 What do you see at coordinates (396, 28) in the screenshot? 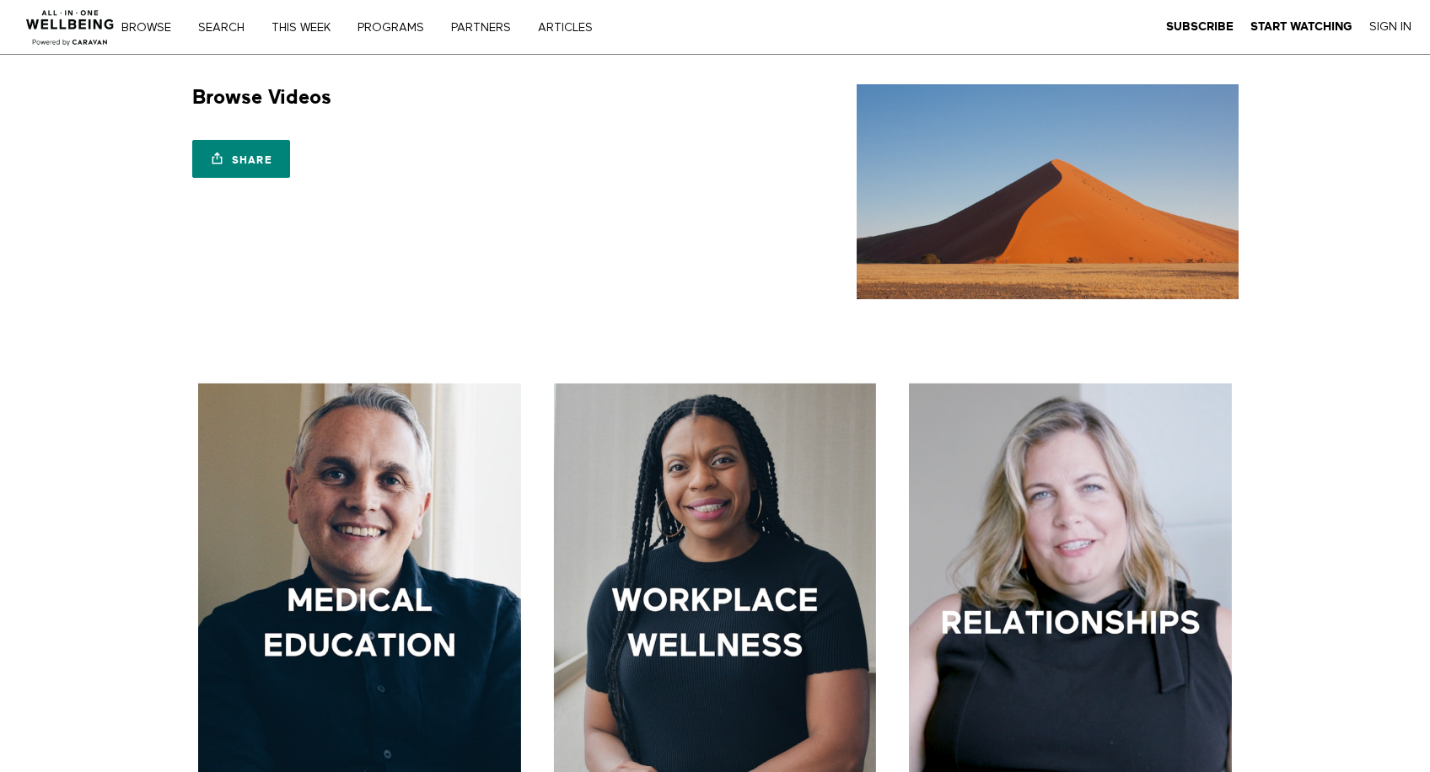
I see `a: PROGRAMS` at bounding box center [396, 28].